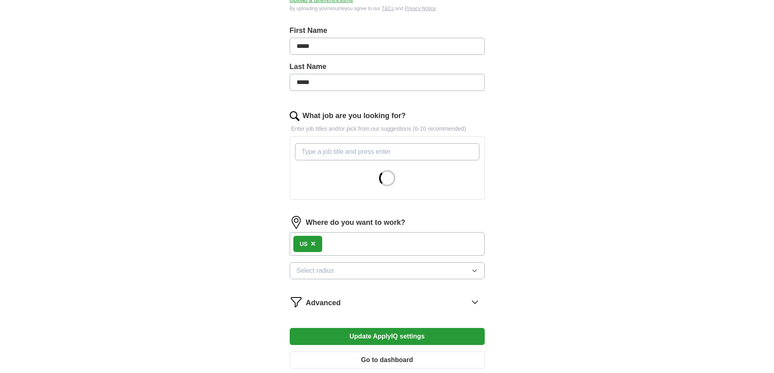  What do you see at coordinates (387, 67) in the screenshot?
I see `label: Last Name` at bounding box center [387, 67].